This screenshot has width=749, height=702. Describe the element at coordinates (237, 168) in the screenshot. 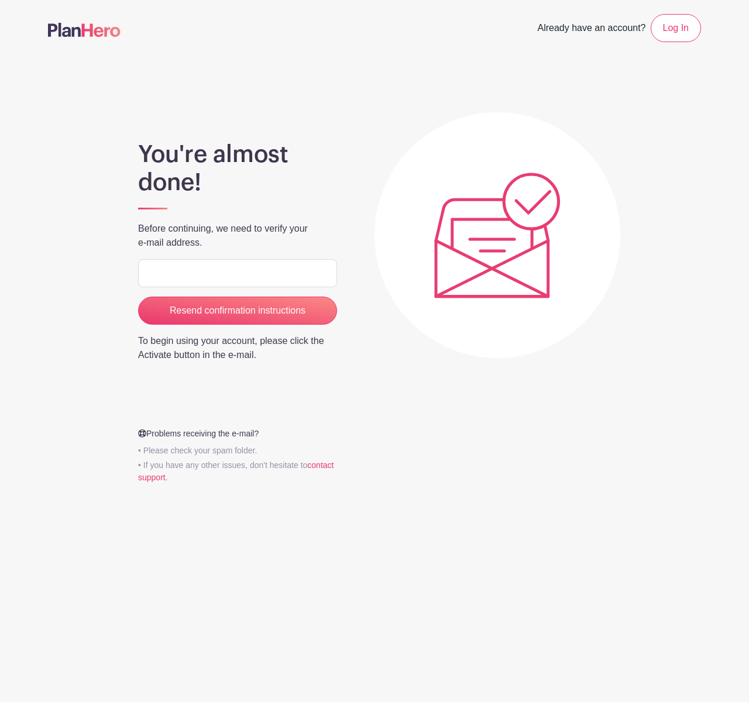

I see `h1: You're almost done!` at that location.